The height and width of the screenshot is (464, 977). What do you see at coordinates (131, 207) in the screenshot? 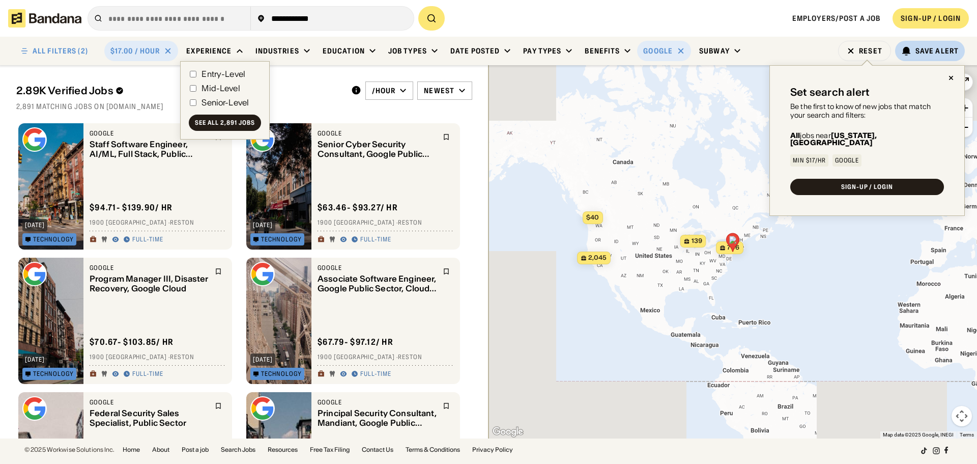
I see `div: $ 94.71 - $139.90 / hr` at bounding box center [131, 207].